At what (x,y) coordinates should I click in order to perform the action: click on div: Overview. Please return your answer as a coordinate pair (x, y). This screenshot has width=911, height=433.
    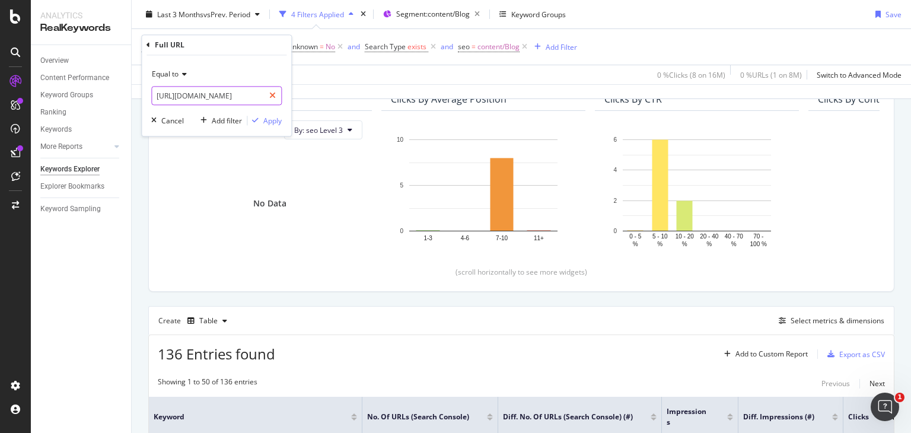
    Looking at the image, I should click on (55, 61).